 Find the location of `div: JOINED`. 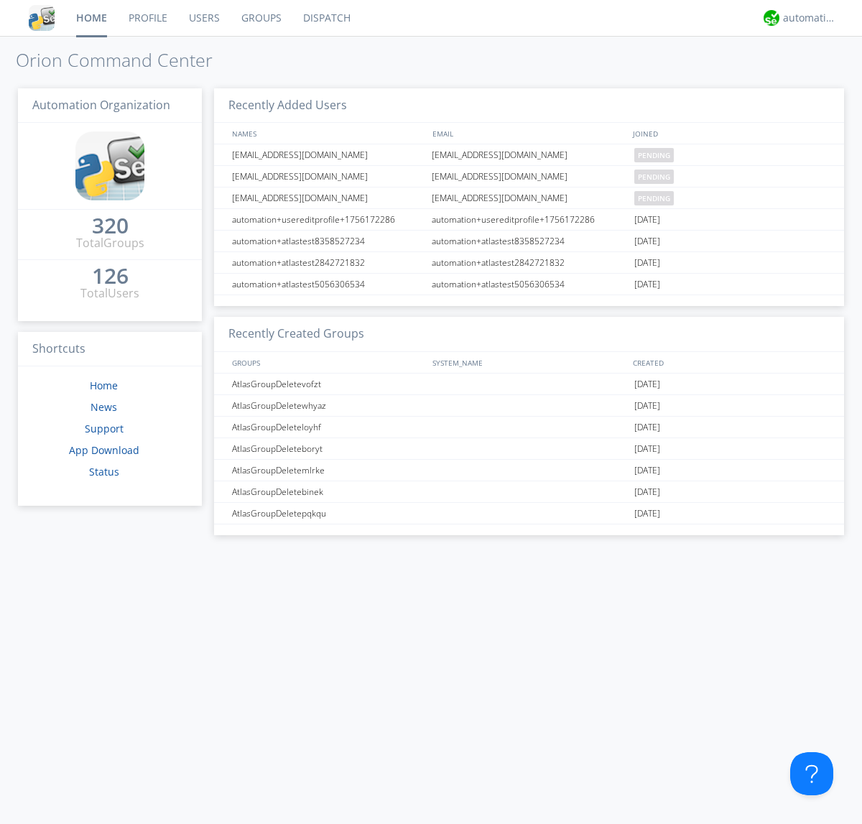

div: JOINED is located at coordinates (730, 133).